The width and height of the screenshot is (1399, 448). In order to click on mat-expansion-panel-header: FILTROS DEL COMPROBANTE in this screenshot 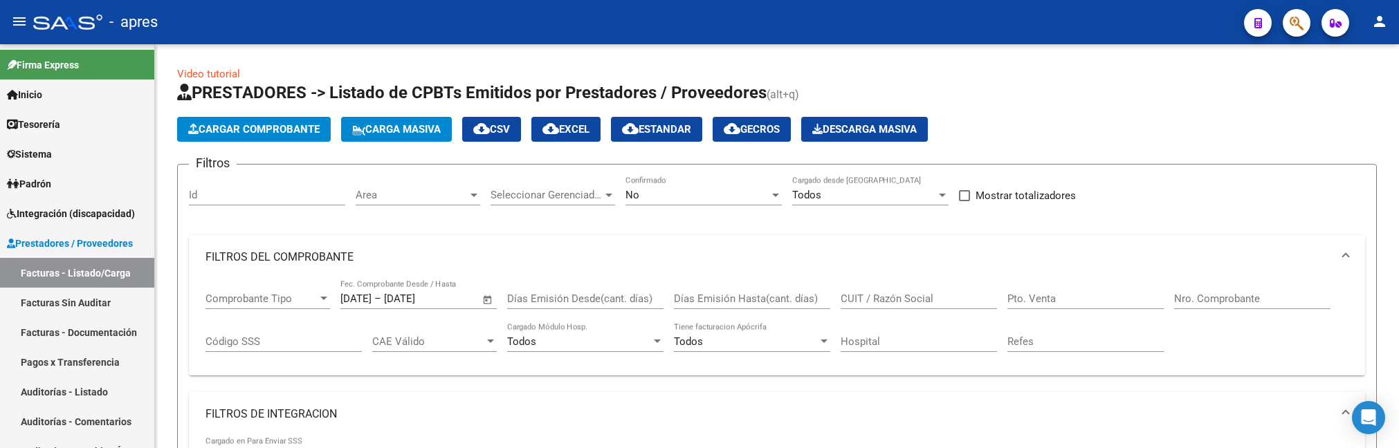, I will do `click(777, 257)`.